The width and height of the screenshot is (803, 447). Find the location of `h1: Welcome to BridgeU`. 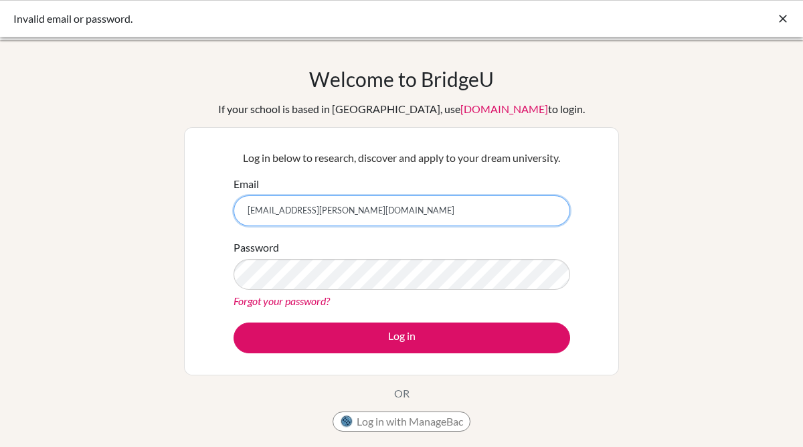

h1: Welcome to BridgeU is located at coordinates (402, 79).